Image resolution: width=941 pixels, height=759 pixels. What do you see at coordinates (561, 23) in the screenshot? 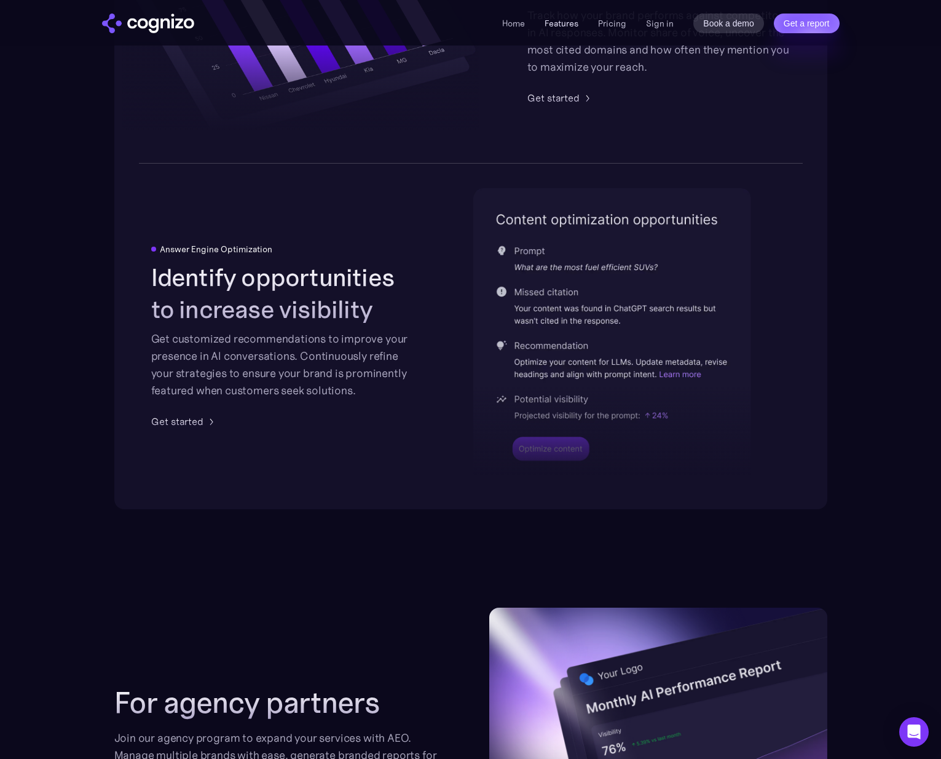
I see `a: Features` at bounding box center [561, 23].